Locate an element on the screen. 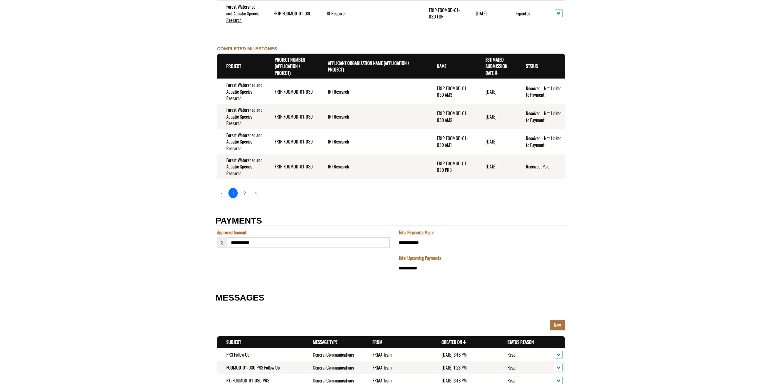  td: FRIP-FOOMOD-01-030 FOR is located at coordinates (443, 13).